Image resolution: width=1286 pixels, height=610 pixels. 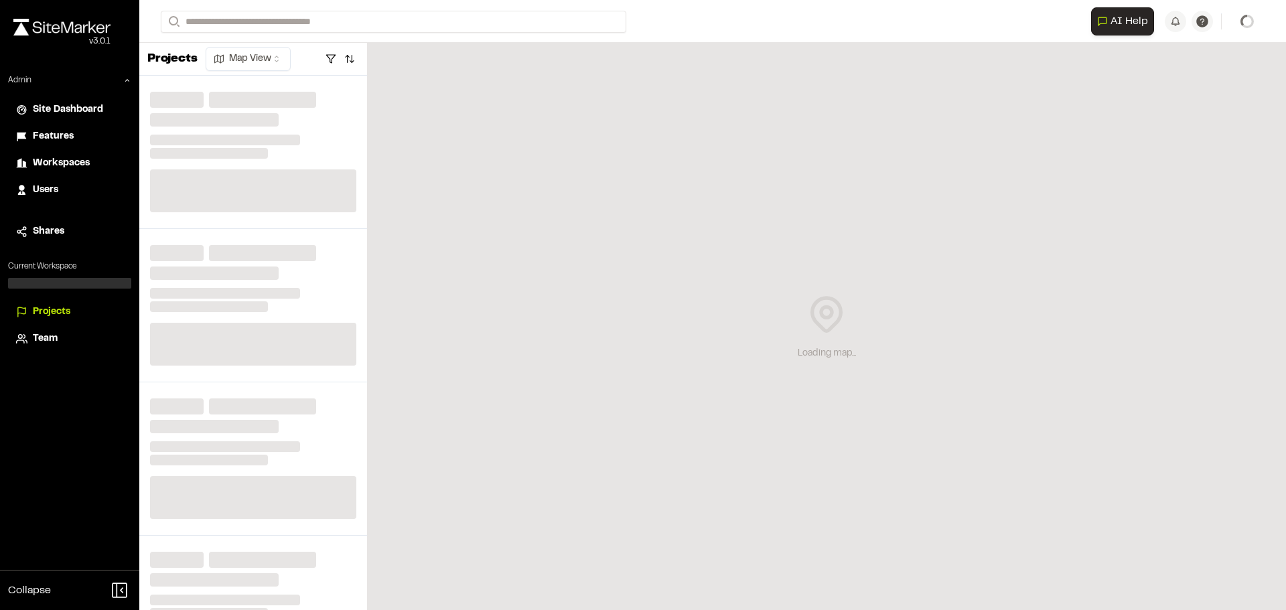 I want to click on div: Loading map..., so click(x=826, y=354).